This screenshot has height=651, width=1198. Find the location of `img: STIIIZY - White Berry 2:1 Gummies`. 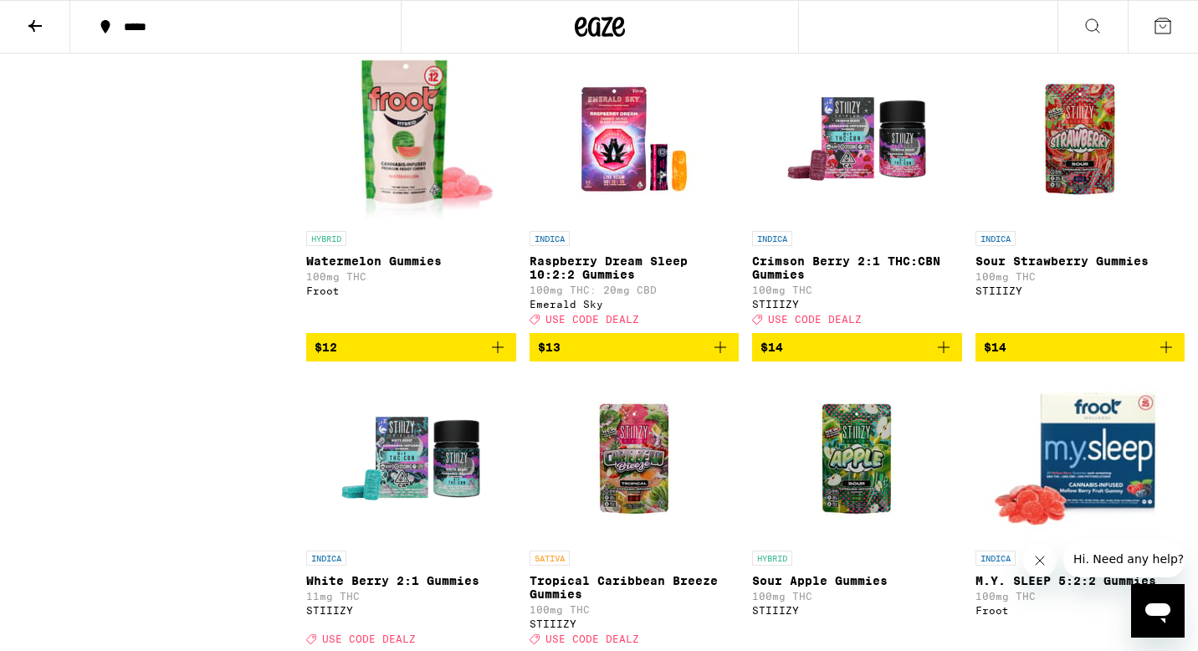

img: STIIIZY - White Berry 2:1 Gummies is located at coordinates (411, 458).